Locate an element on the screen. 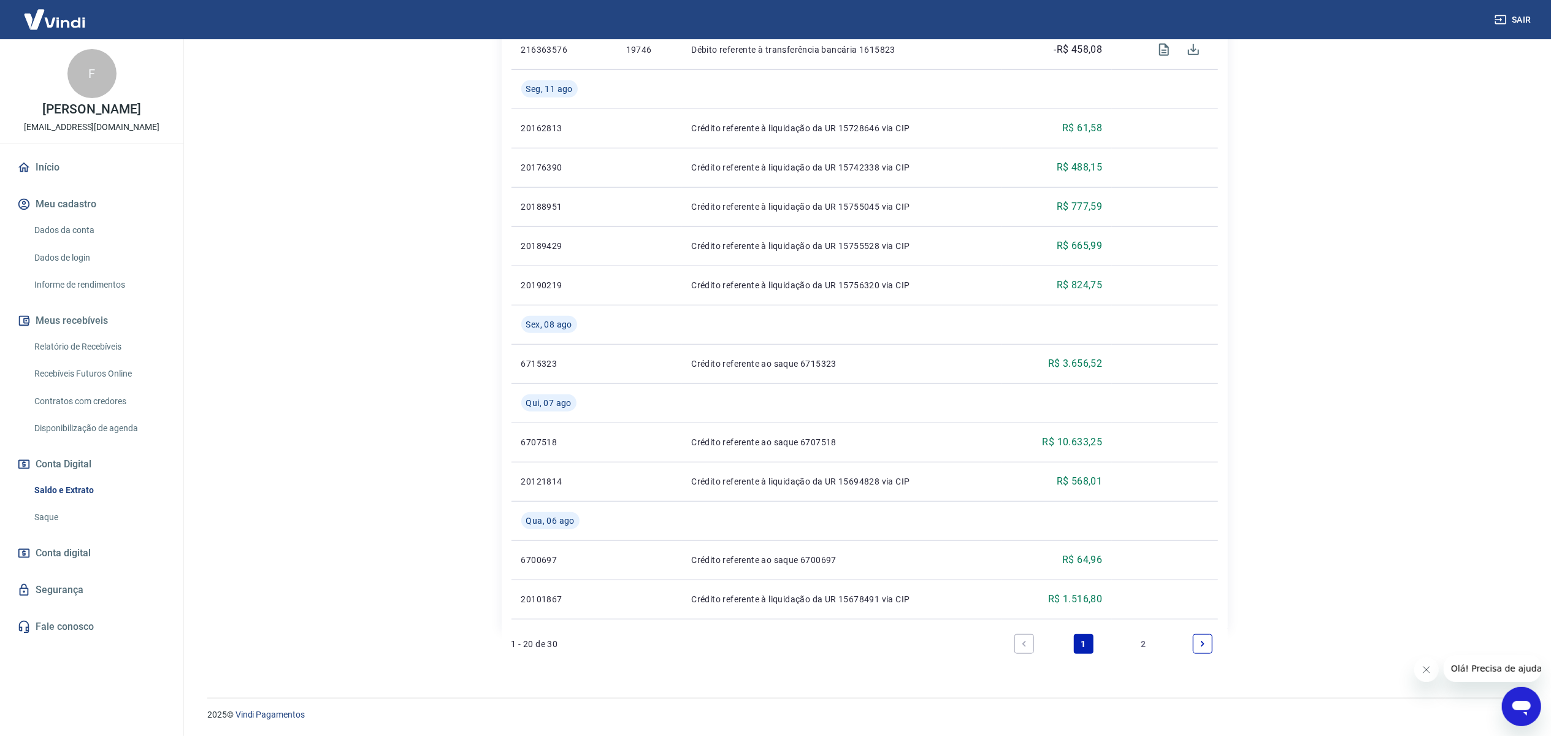  p: Crédito referente à liquidação da UR 15678491 via CIP is located at coordinates (841, 599).